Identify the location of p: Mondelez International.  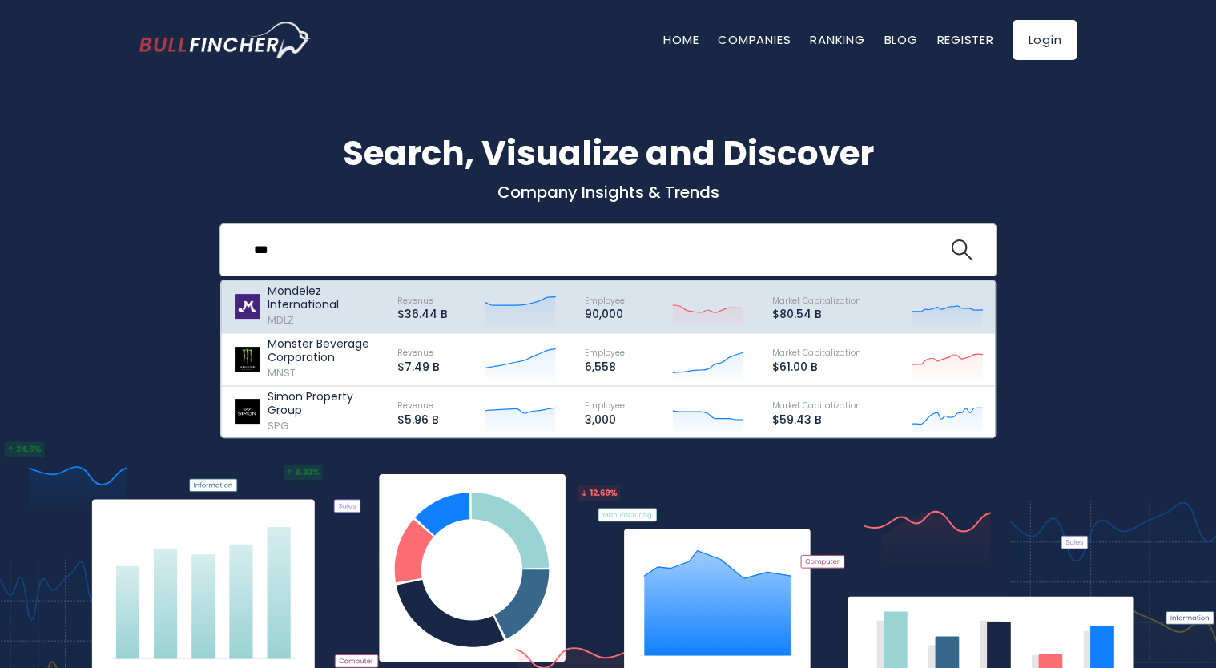
(325, 298).